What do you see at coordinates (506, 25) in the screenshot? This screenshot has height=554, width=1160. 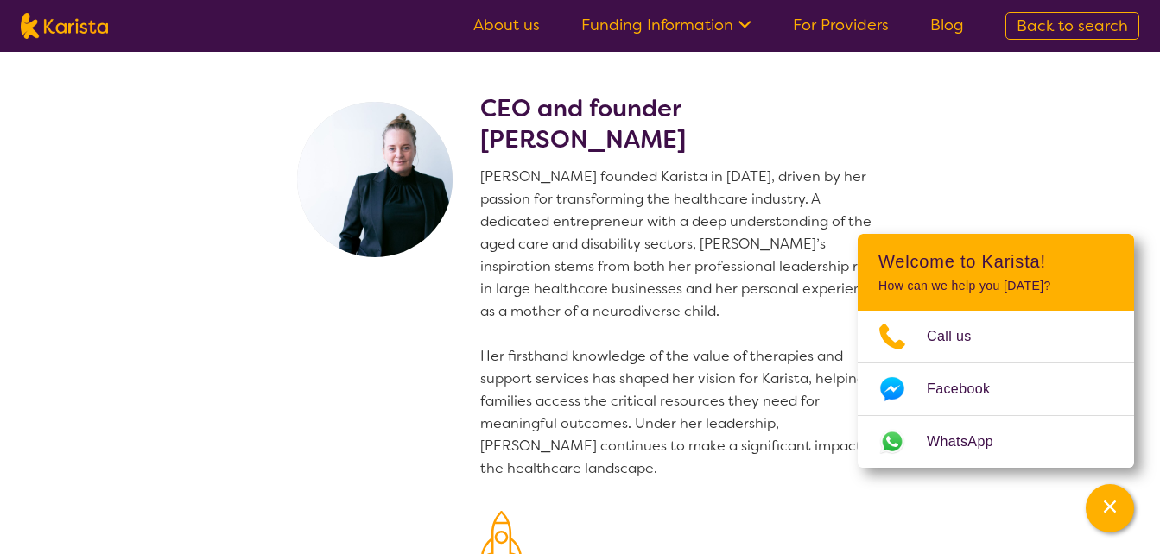 I see `a: About us` at bounding box center [506, 25].